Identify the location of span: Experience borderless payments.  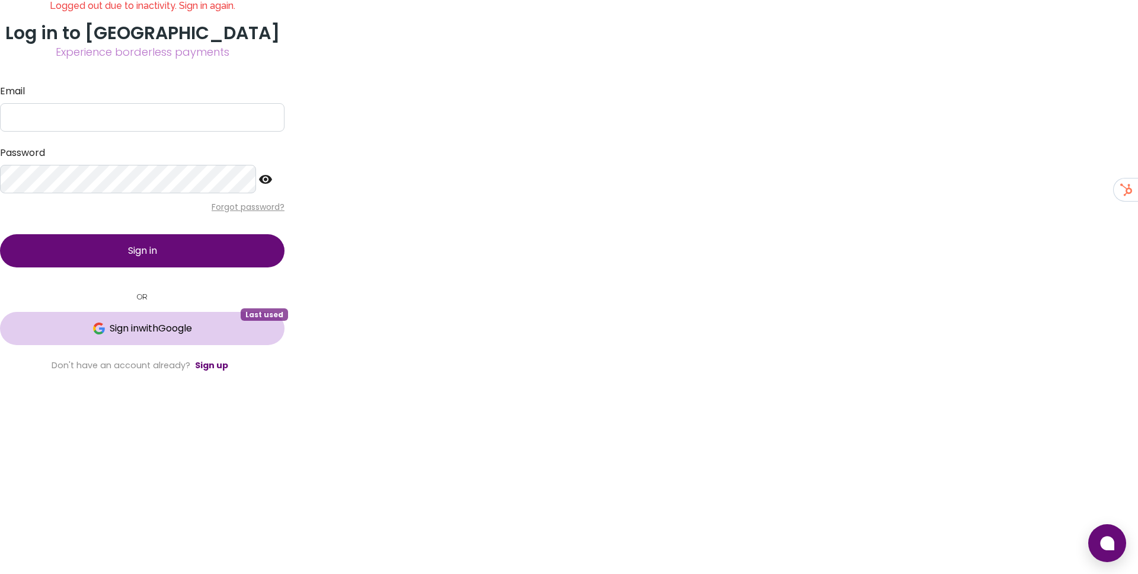
(142, 52).